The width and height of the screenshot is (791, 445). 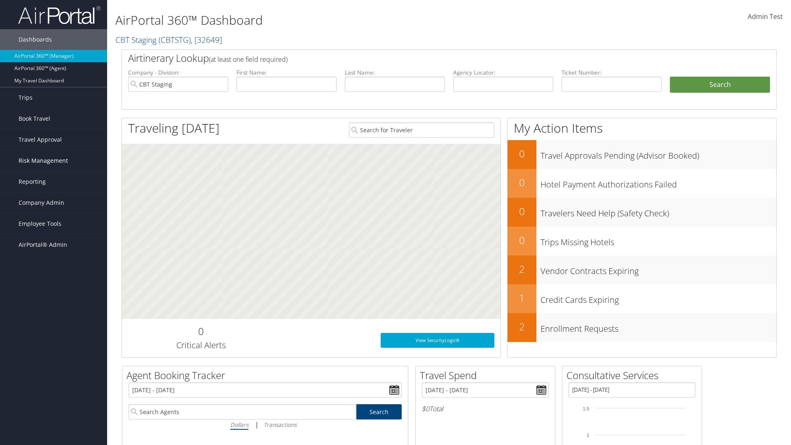 What do you see at coordinates (438, 341) in the screenshot?
I see `a: View SecurityLogic®` at bounding box center [438, 341].